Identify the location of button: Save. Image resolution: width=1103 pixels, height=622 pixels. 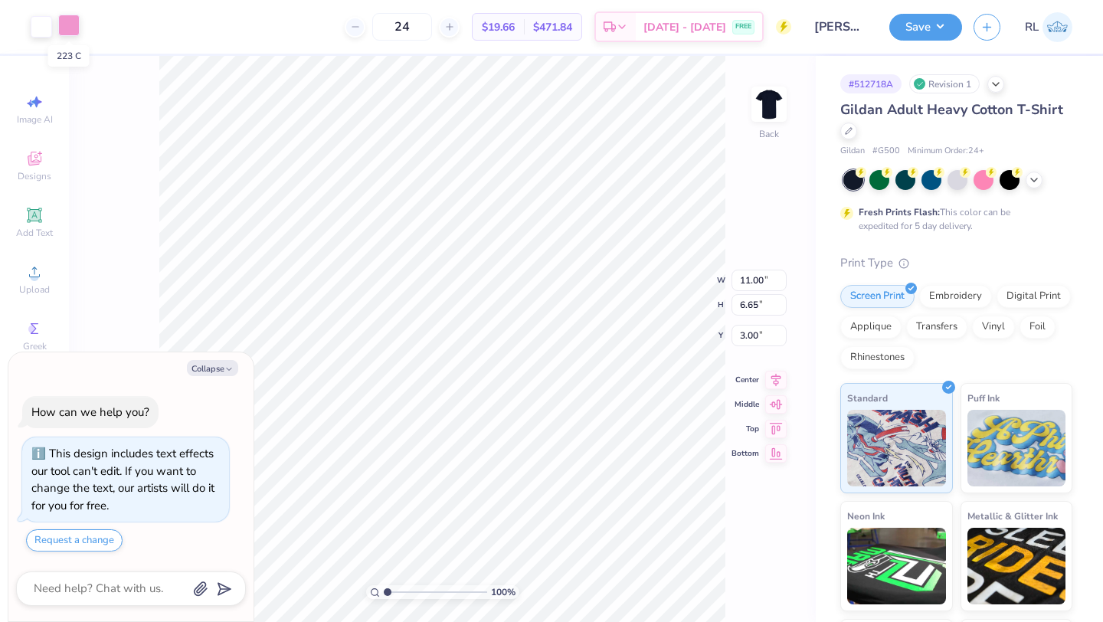
(925, 27).